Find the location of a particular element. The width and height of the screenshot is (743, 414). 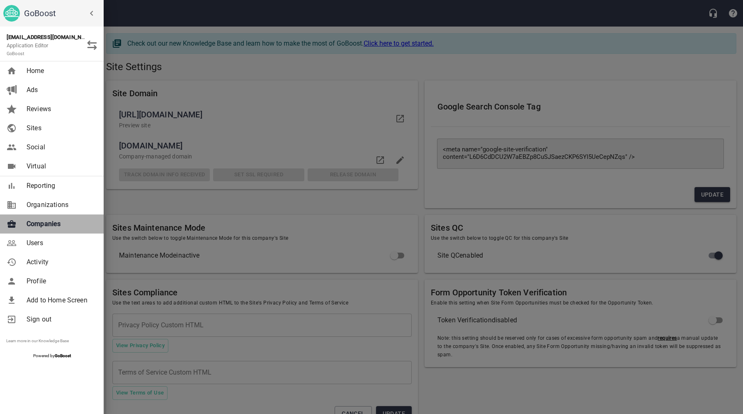

h6: GoBoost is located at coordinates (62, 13).